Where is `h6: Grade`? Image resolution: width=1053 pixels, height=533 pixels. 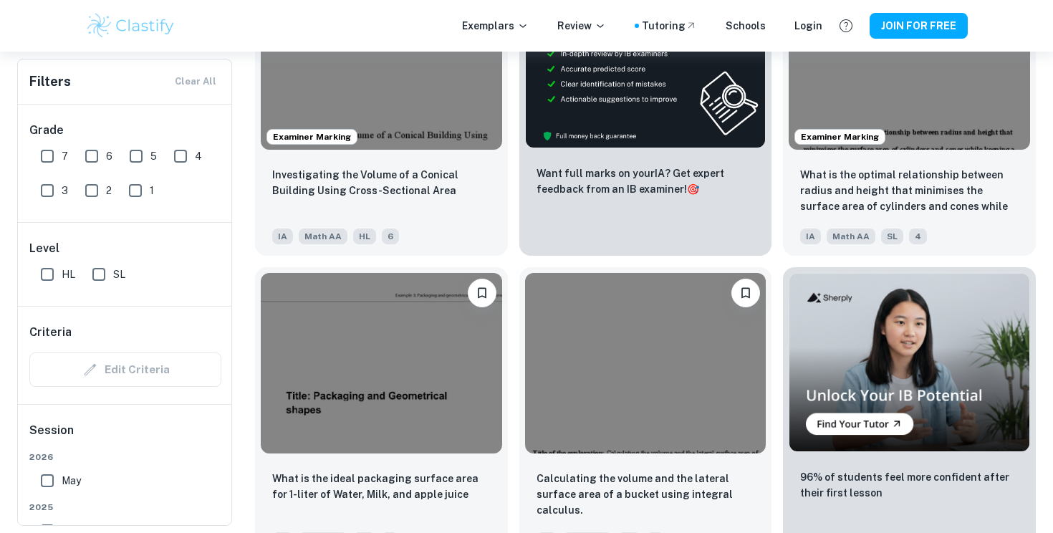
h6: Grade is located at coordinates (125, 130).